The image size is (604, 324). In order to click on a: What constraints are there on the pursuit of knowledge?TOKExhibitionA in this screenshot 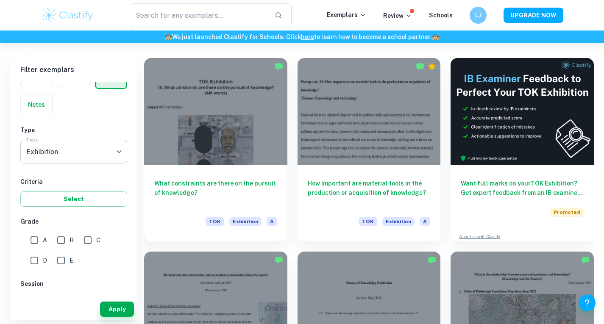, I will do `click(216, 150)`.